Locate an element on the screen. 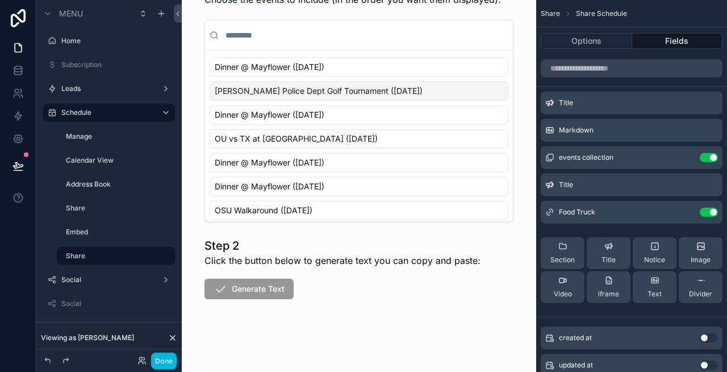 This screenshot has width=727, height=372. a: Home is located at coordinates (115, 41).